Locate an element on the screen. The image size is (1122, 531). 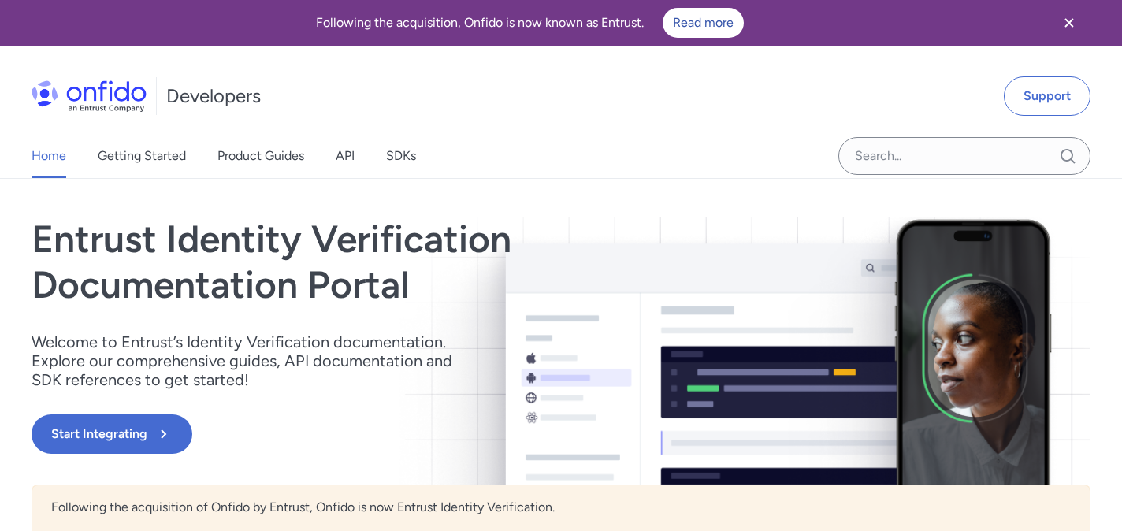
a: Getting Started is located at coordinates (142, 156).